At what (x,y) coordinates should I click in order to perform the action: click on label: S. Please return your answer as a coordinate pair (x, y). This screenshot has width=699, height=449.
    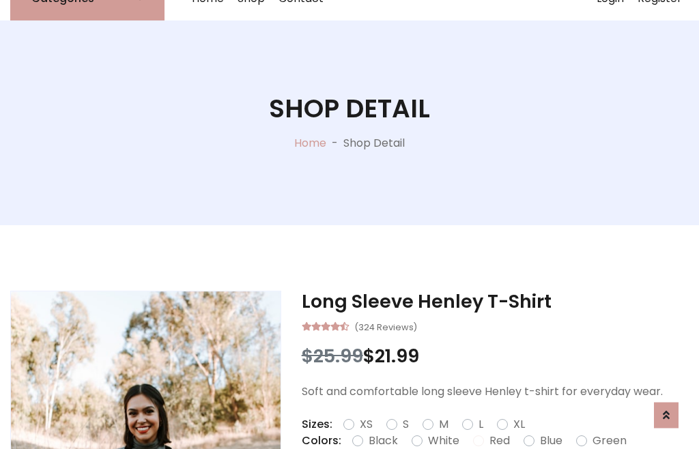
    Looking at the image, I should click on (405, 424).